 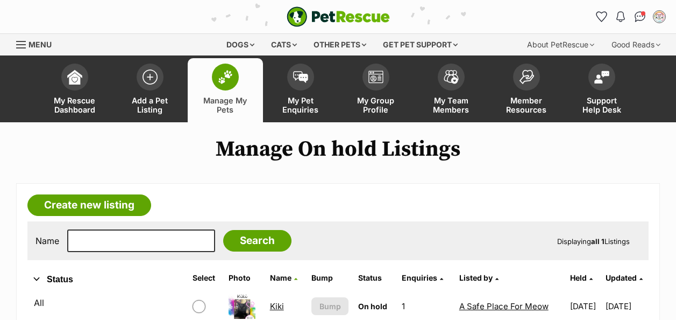 I want to click on label: Name, so click(x=47, y=241).